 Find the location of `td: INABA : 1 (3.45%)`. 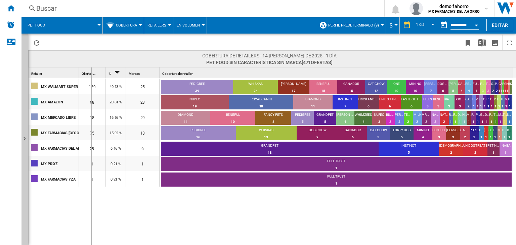

td: INABA : 1 (3.45%) is located at coordinates (506, 150).